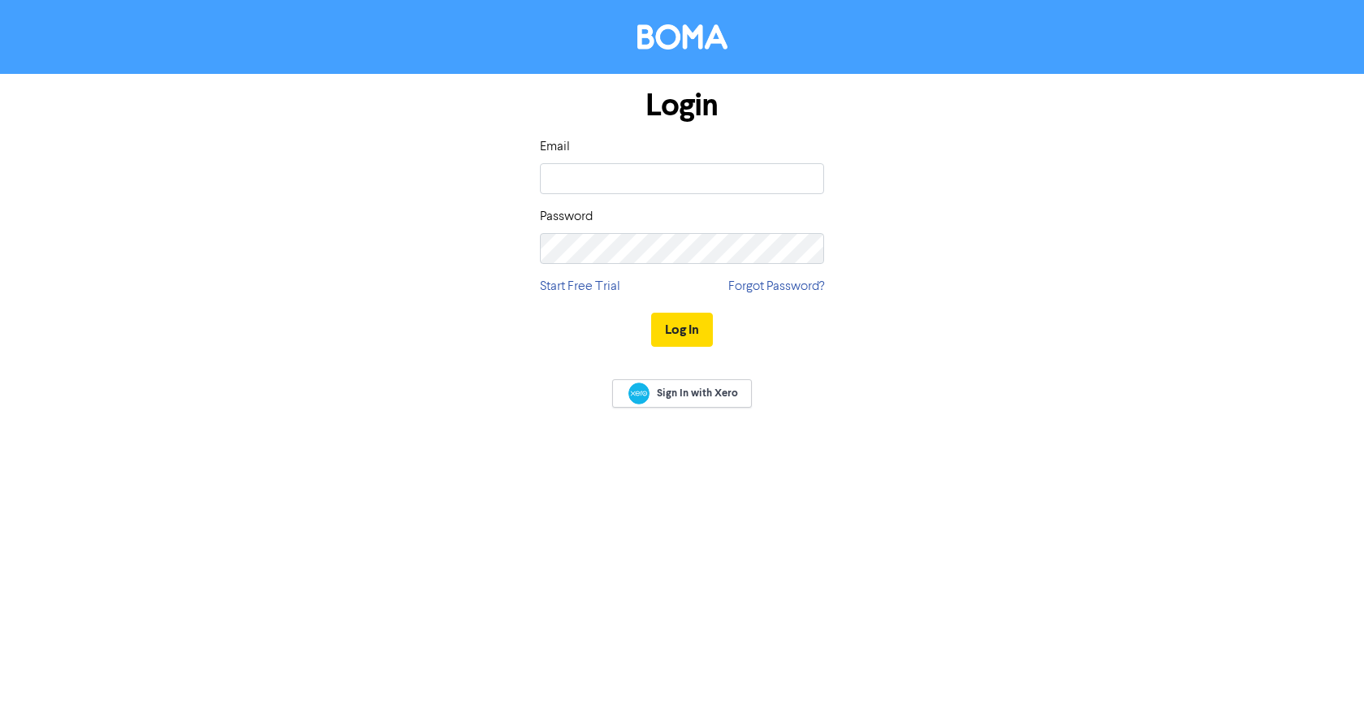 Image resolution: width=1364 pixels, height=722 pixels. I want to click on label: Password, so click(566, 217).